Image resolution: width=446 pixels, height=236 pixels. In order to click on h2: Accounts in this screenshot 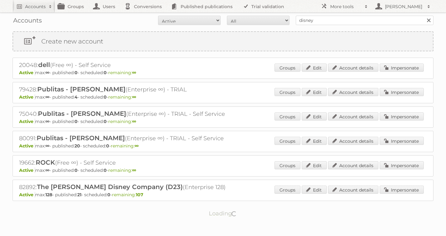, I will do `click(35, 7)`.